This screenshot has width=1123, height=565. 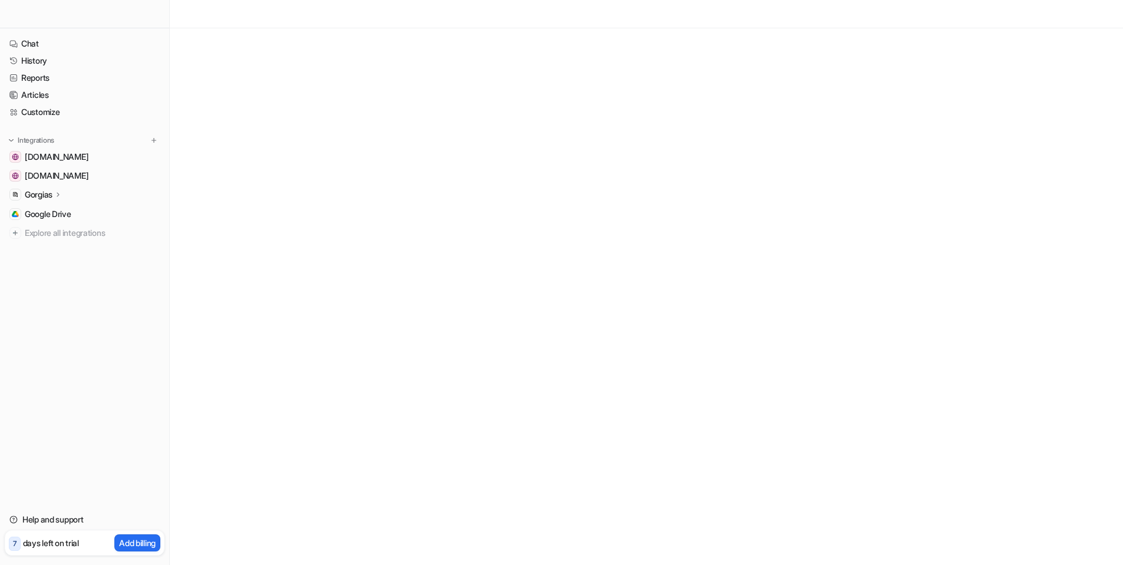 What do you see at coordinates (154, 140) in the screenshot?
I see `img: menu_add.svg` at bounding box center [154, 140].